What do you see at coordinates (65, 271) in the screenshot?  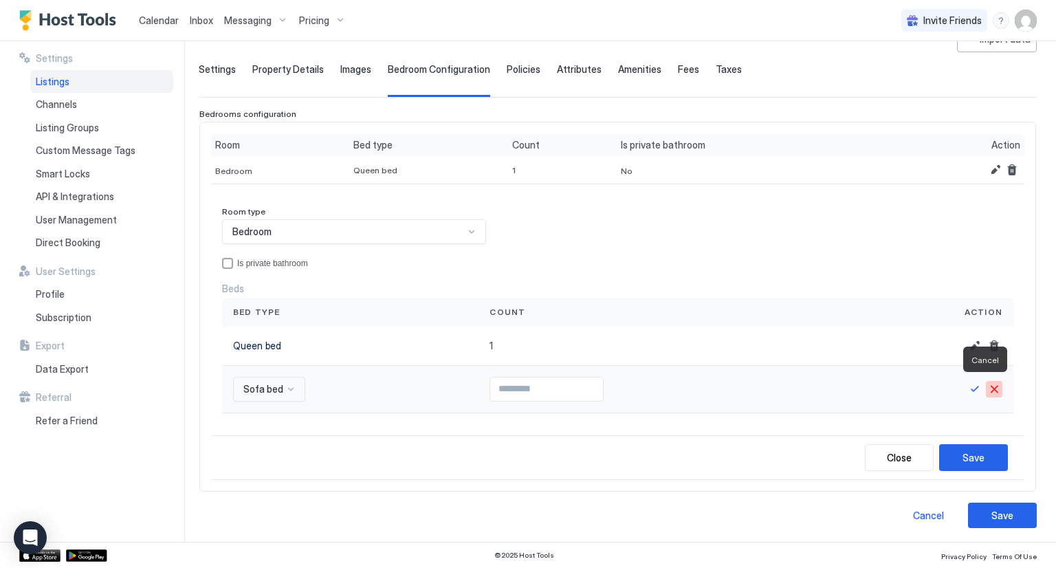 I see `span: User Settings` at bounding box center [65, 271].